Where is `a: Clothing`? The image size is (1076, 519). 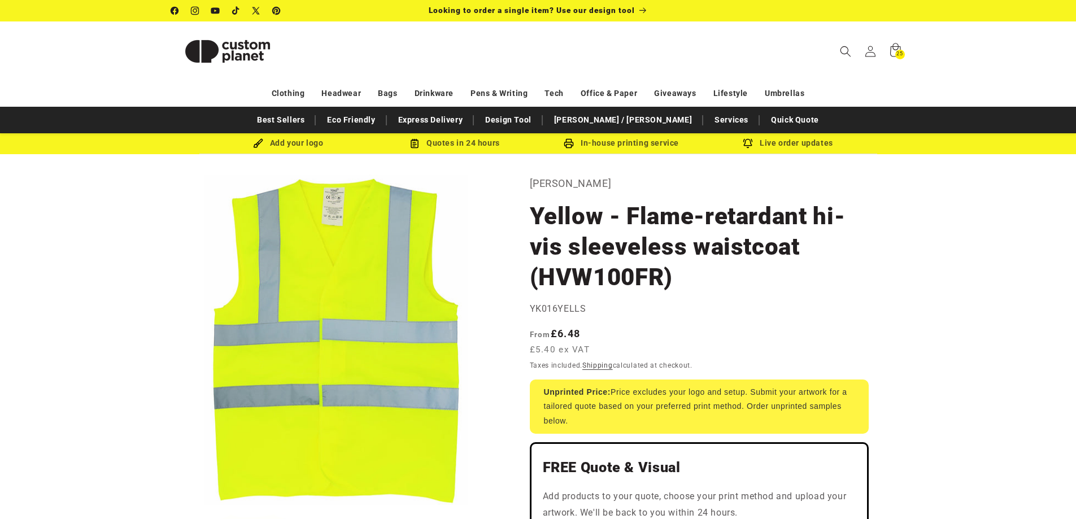
a: Clothing is located at coordinates (288, 93).